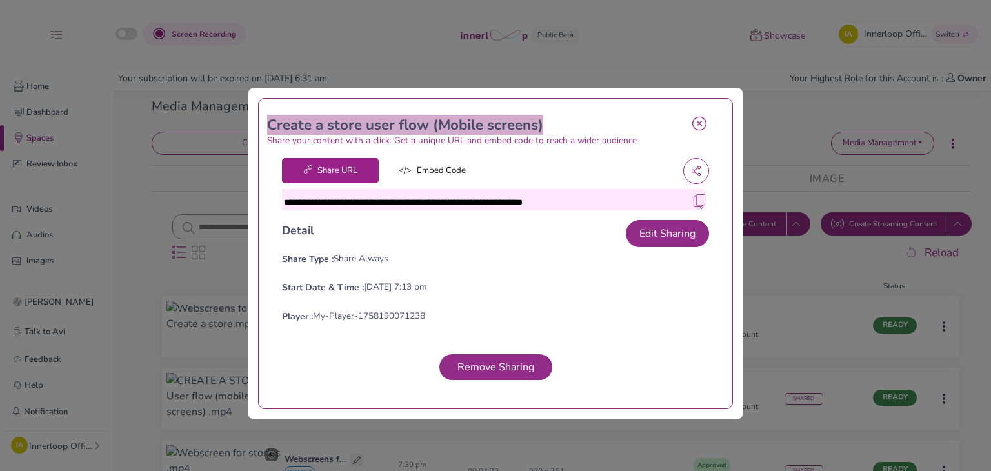 The image size is (991, 471). I want to click on span: Embed Code, so click(432, 171).